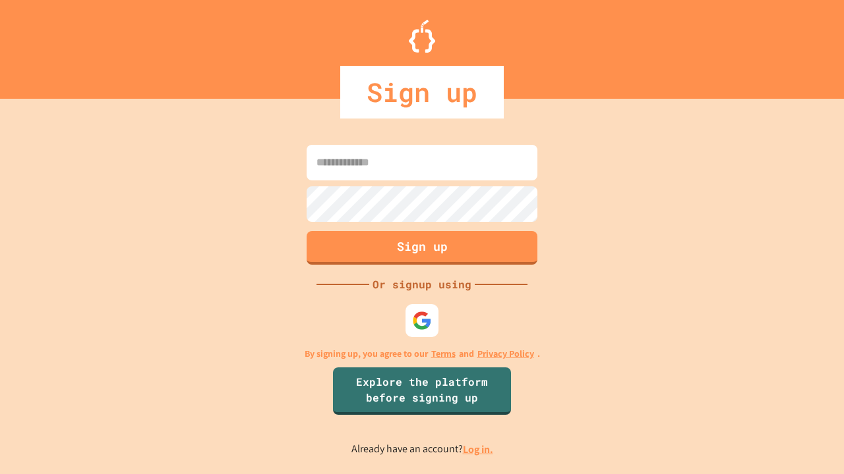  I want to click on p: Already have an account?, so click(422, 449).